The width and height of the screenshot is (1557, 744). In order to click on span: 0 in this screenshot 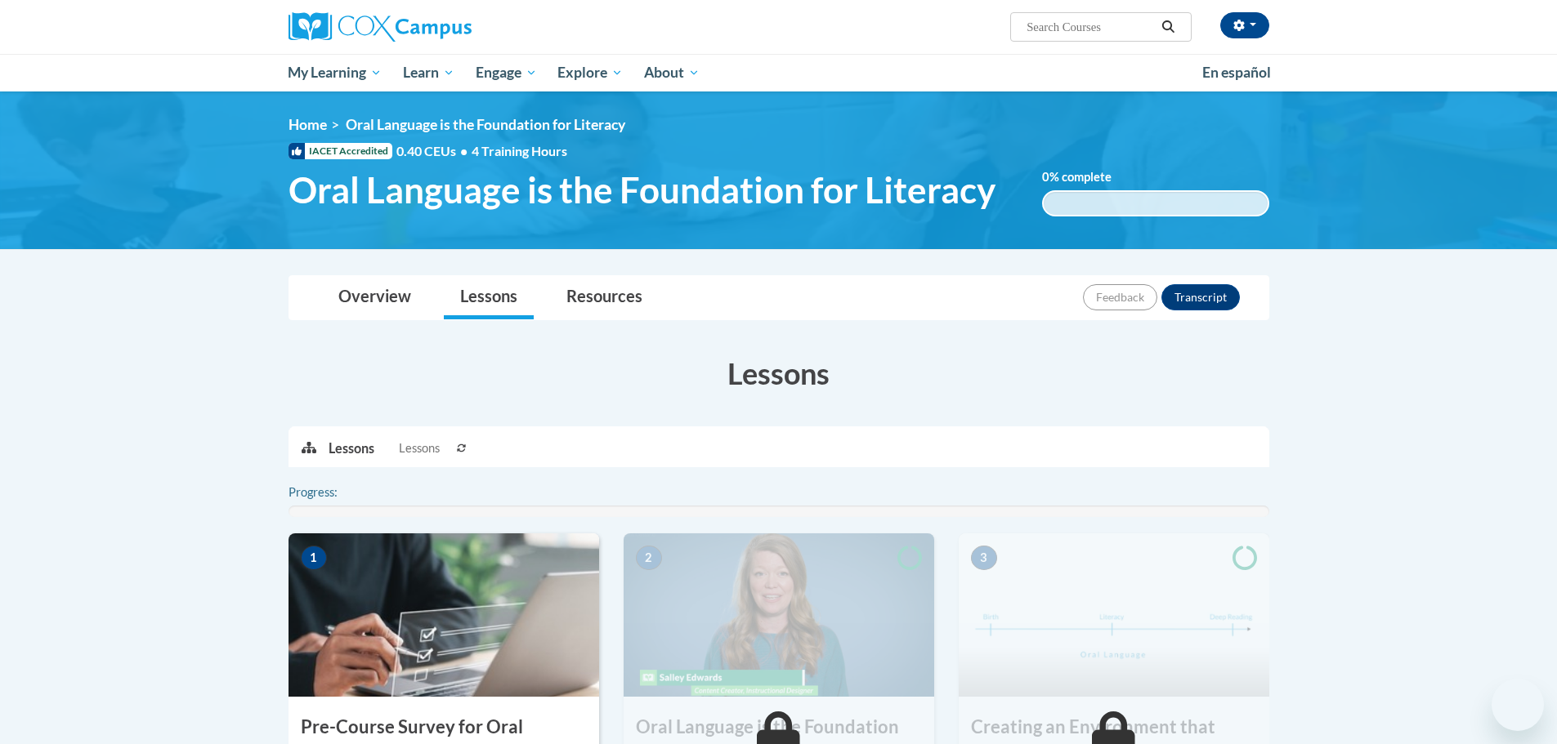, I will do `click(1045, 177)`.